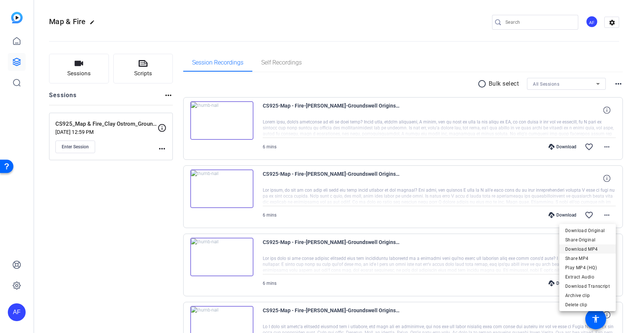 The image size is (634, 333). What do you see at coordinates (587, 231) in the screenshot?
I see `span: Download Original` at bounding box center [587, 231].